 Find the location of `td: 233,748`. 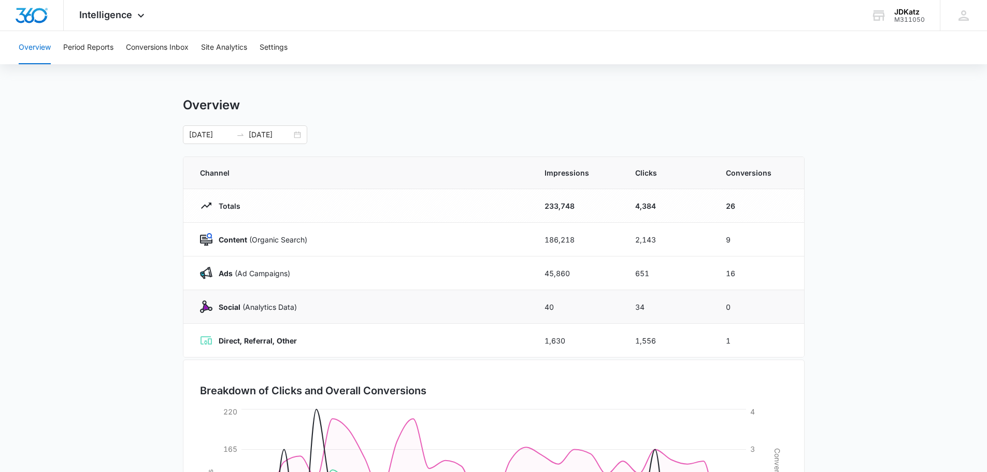

td: 233,748 is located at coordinates (577, 206).